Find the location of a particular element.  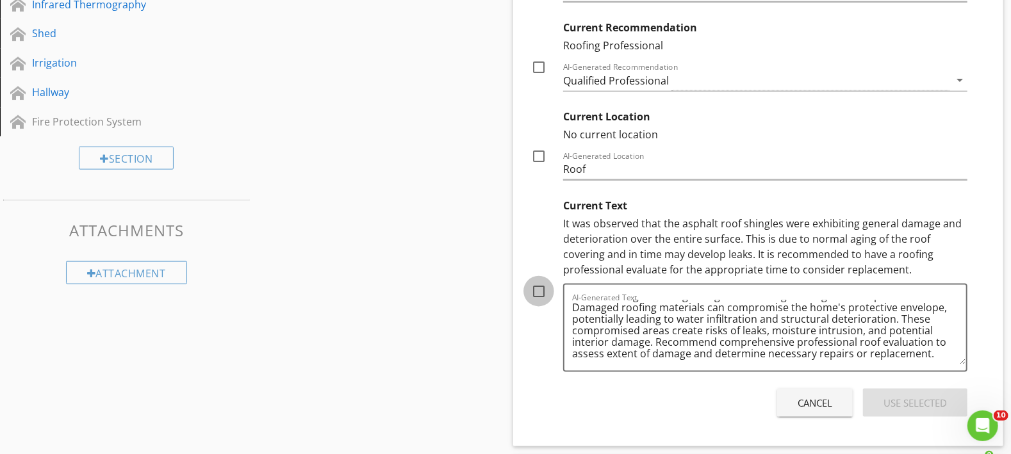

div: It was observed that the asphalt roof shingles were exhibiting general damage and deterioration o... is located at coordinates (765, 247).